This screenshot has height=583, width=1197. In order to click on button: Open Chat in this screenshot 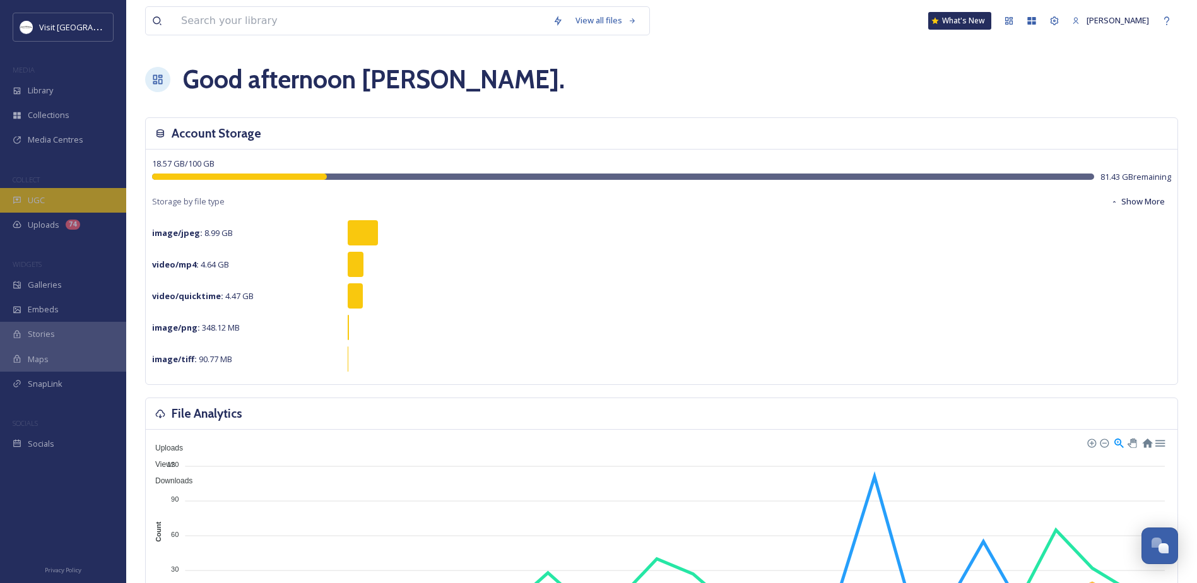, I will do `click(1160, 546)`.